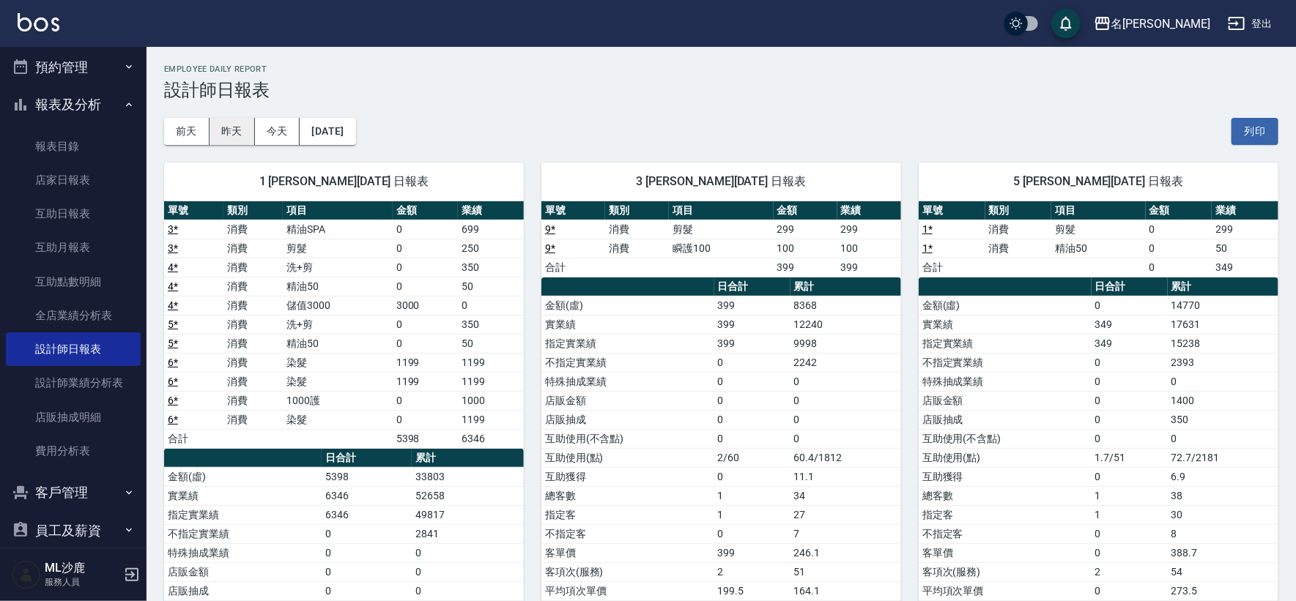 This screenshot has height=601, width=1296. Describe the element at coordinates (721, 90) in the screenshot. I see `h3: 設計師日報表` at that location.